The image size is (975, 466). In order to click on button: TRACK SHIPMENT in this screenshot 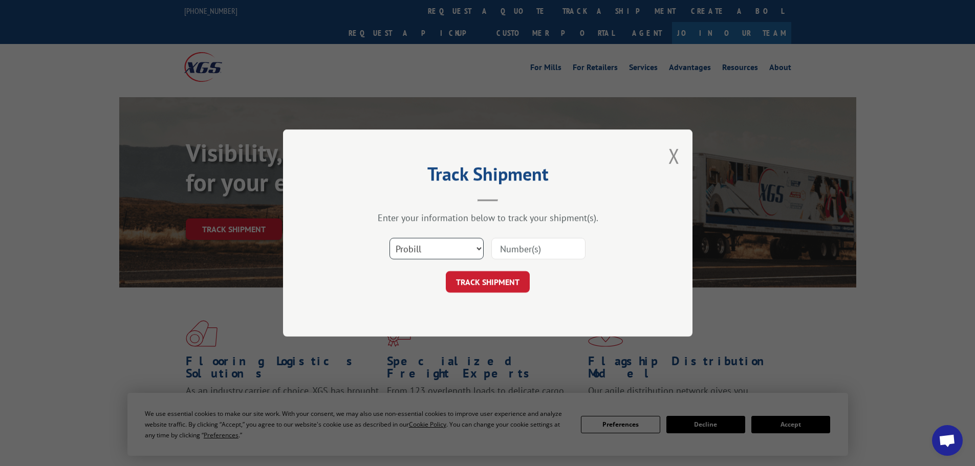, I will do `click(488, 282)`.